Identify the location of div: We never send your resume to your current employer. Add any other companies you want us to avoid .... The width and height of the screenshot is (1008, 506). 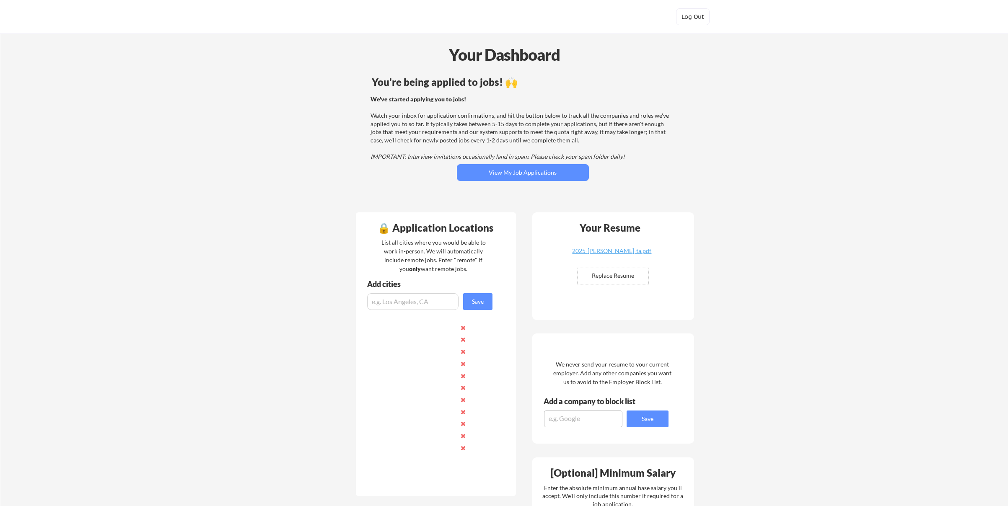
(612, 373).